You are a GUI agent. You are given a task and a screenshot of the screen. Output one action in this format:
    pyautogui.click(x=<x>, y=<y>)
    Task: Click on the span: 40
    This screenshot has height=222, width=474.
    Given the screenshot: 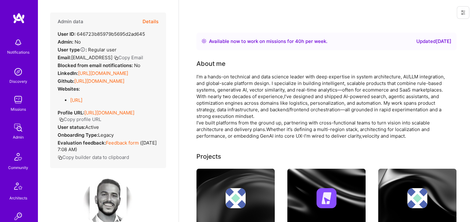 What is the action you would take?
    pyautogui.click(x=298, y=41)
    